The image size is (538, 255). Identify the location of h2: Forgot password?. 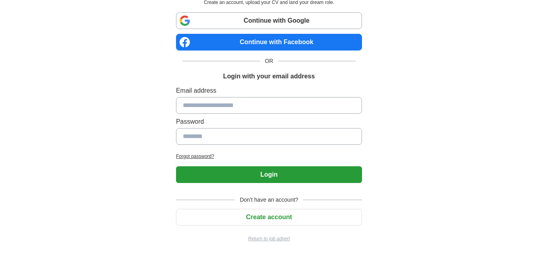
(269, 157).